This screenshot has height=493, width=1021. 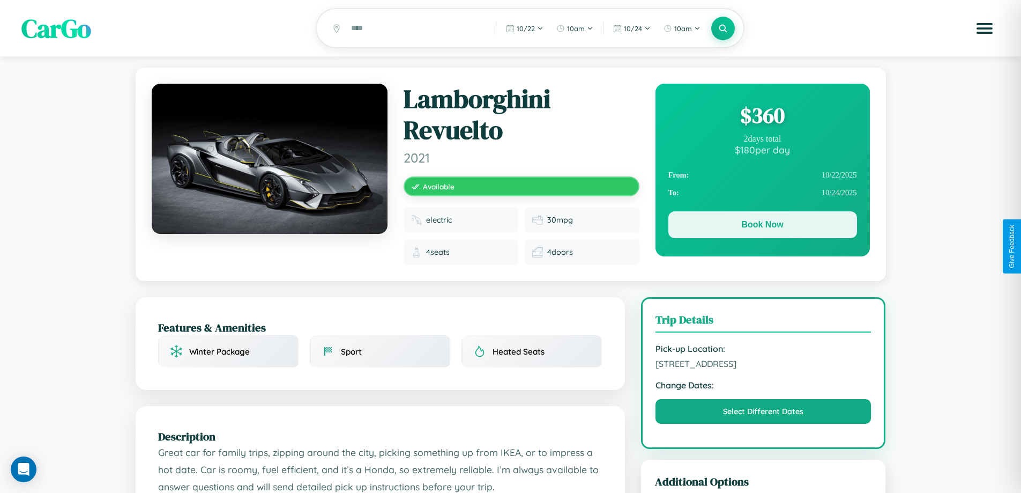 I want to click on img: Doors, so click(x=538, y=252).